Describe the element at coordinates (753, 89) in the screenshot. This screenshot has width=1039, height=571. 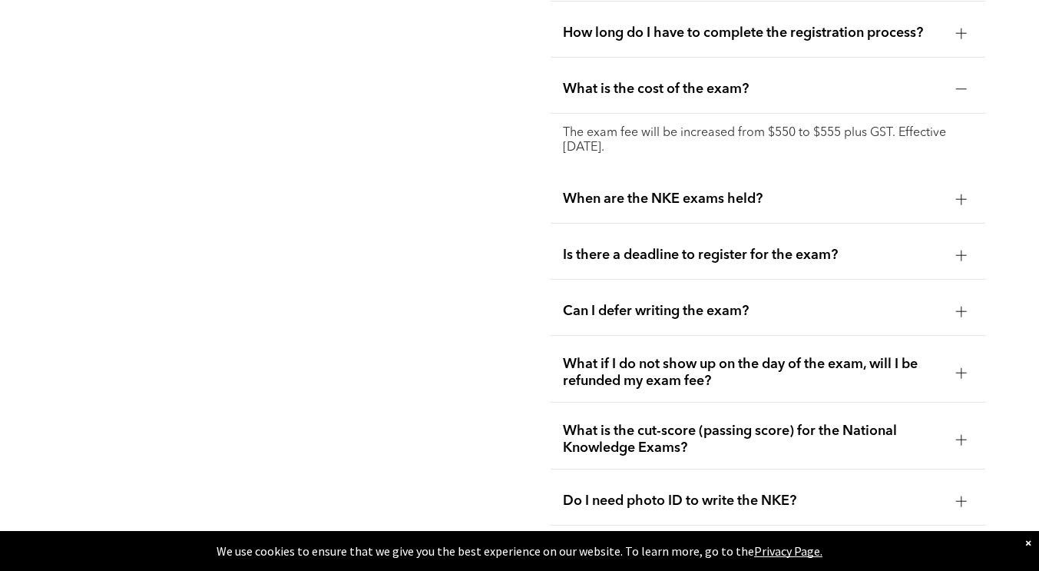
I see `span: What is the cost of the exam?` at that location.